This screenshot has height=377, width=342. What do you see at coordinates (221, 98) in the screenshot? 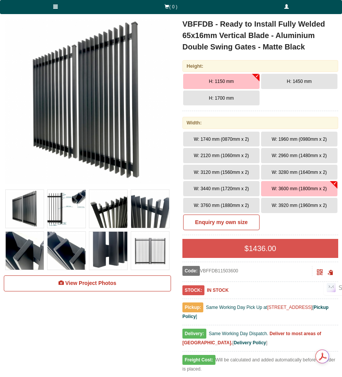
I see `button: H: 1700 mm` at bounding box center [221, 98].